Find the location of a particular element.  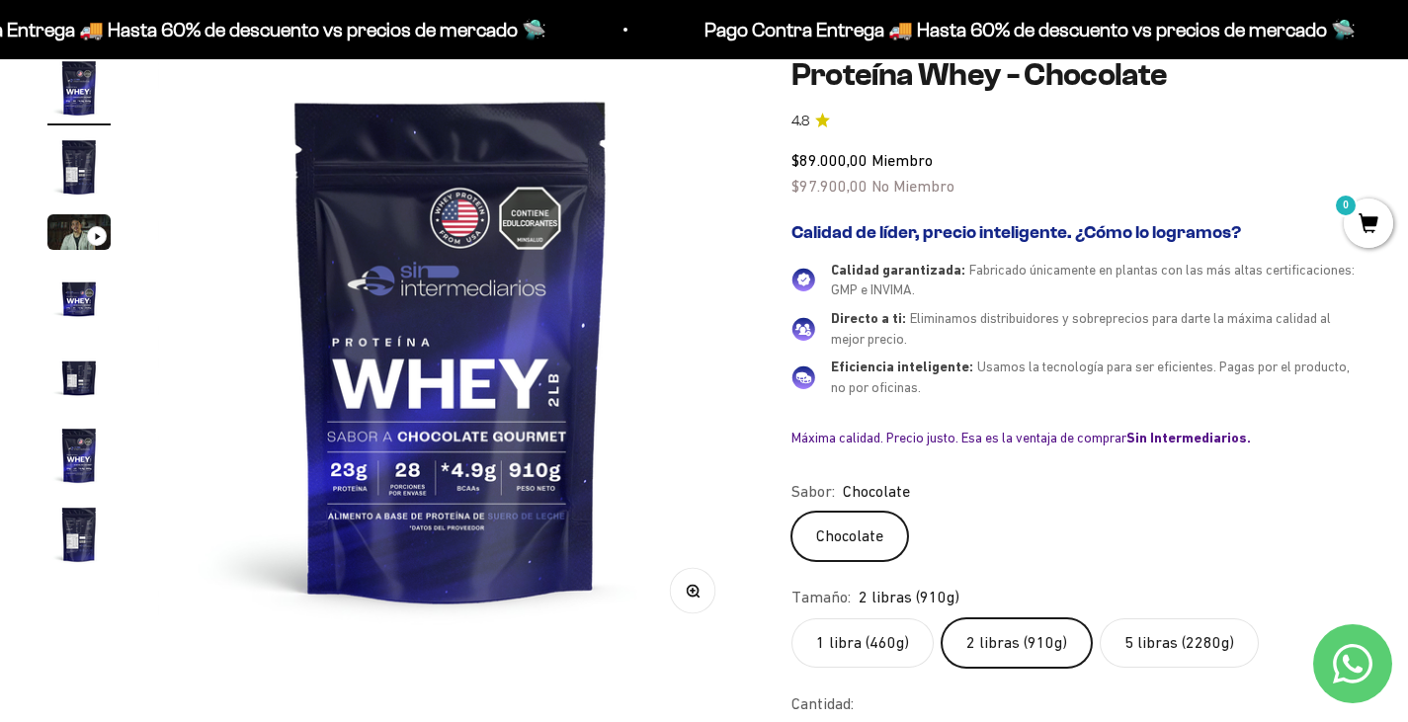

button: Ir al artículo 1 is located at coordinates (79, 91).